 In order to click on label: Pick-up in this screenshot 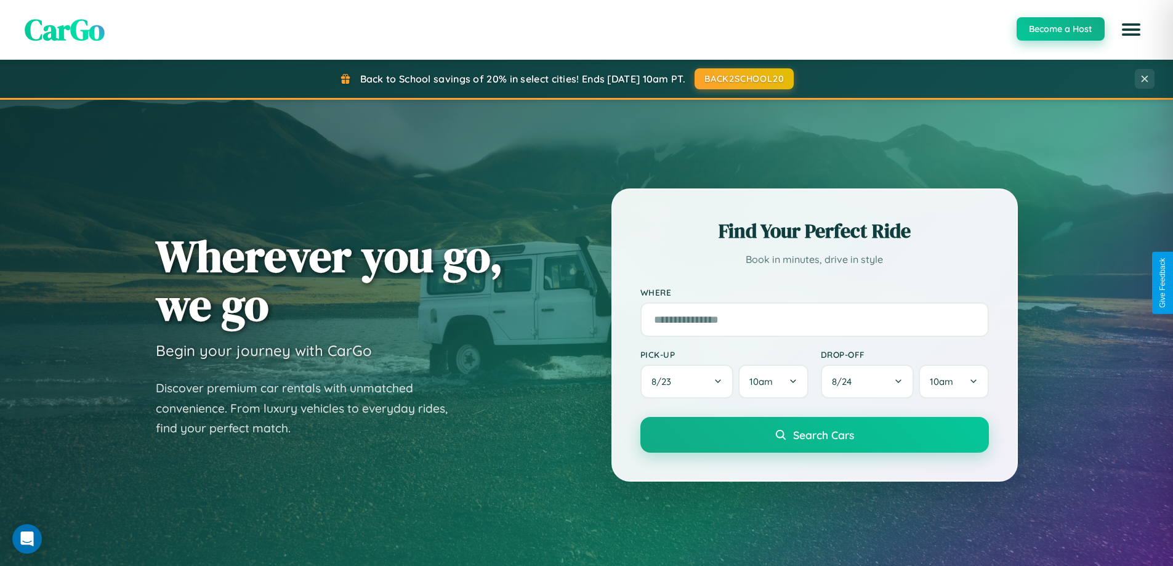, I will do `click(724, 354)`.